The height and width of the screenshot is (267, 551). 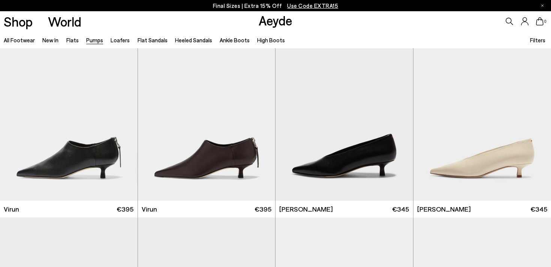 What do you see at coordinates (194, 40) in the screenshot?
I see `a: Heeled Sandals` at bounding box center [194, 40].